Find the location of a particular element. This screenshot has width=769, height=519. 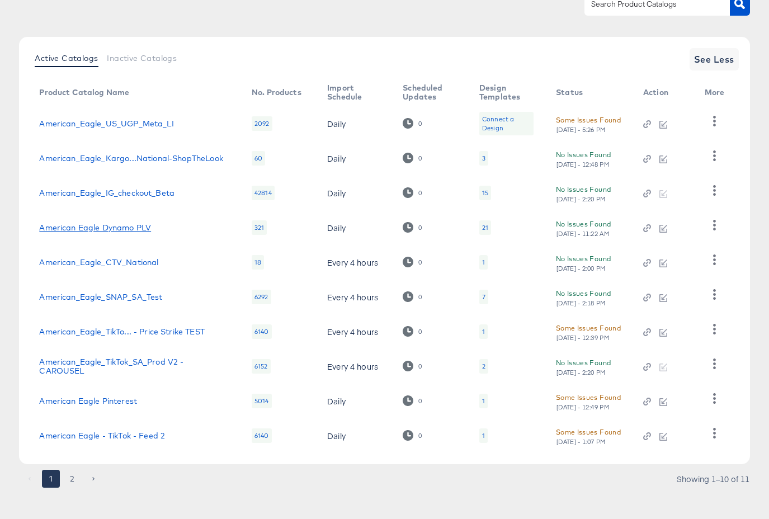

button: Go to next page is located at coordinates (93, 479).